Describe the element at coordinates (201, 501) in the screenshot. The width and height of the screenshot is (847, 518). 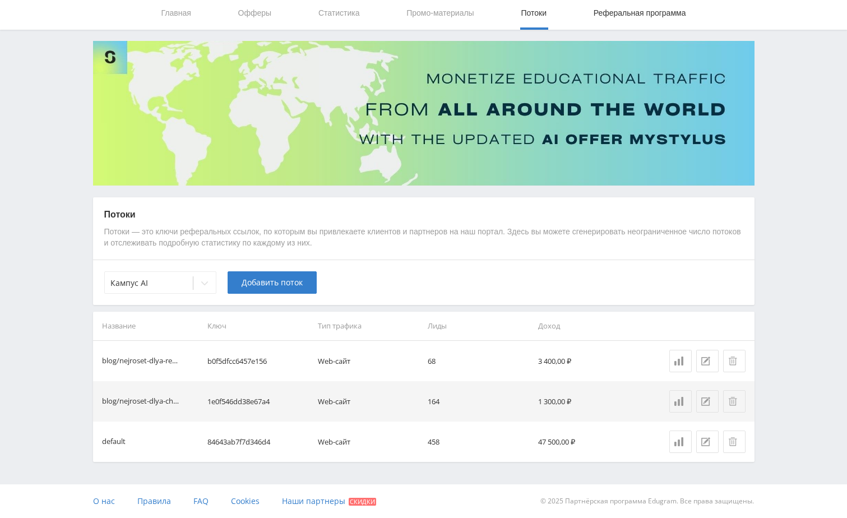
I see `a: FAQ` at that location.